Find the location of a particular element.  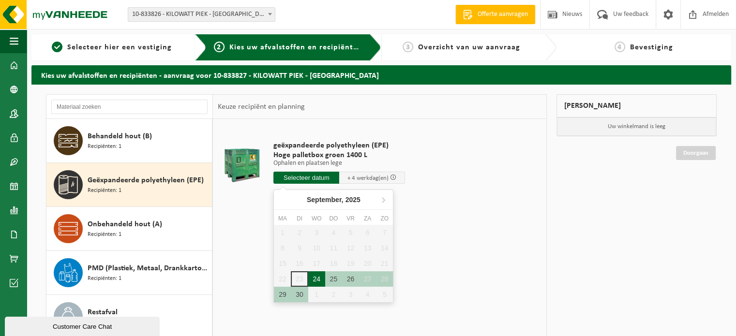

span: + 4 werkdag(en) is located at coordinates (368, 178).